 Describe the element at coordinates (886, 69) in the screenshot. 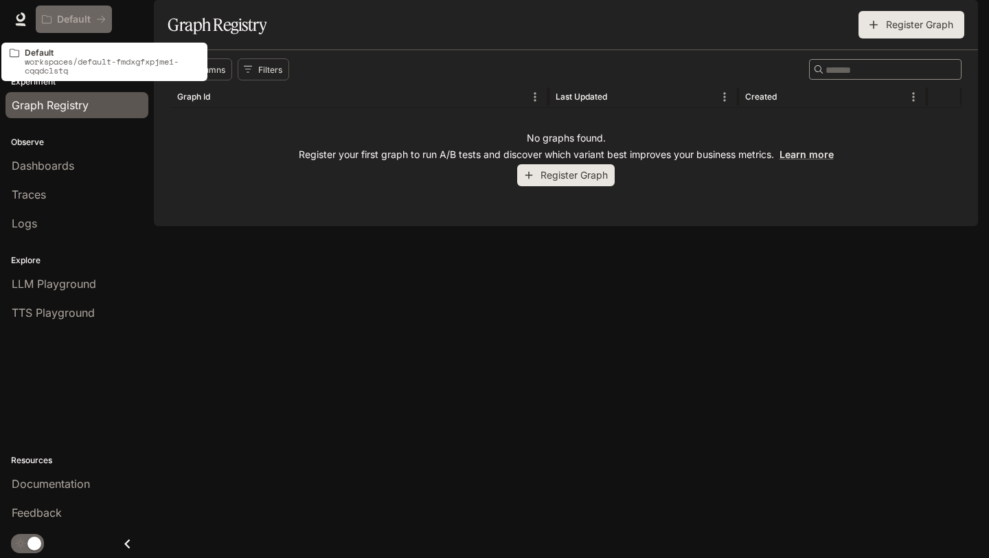

I see `div: Search` at that location.